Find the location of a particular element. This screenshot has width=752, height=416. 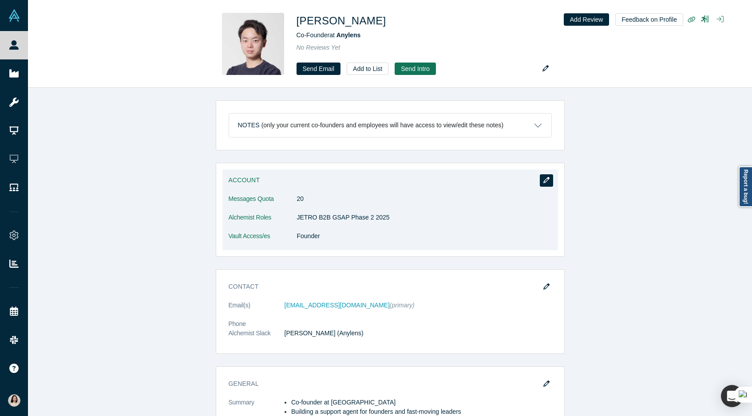

span: No Reviews Yet is located at coordinates (318, 48).